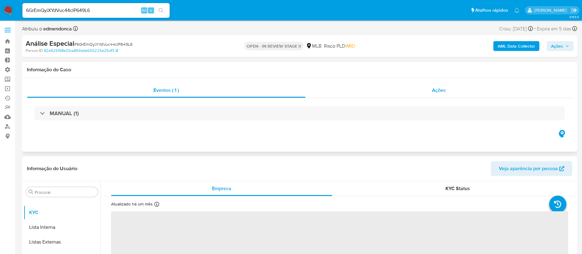  What do you see at coordinates (57, 29) in the screenshot?
I see `b: edmendonca` at bounding box center [57, 29].